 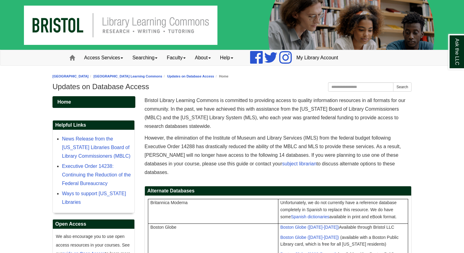 I want to click on a: About, so click(x=203, y=58).